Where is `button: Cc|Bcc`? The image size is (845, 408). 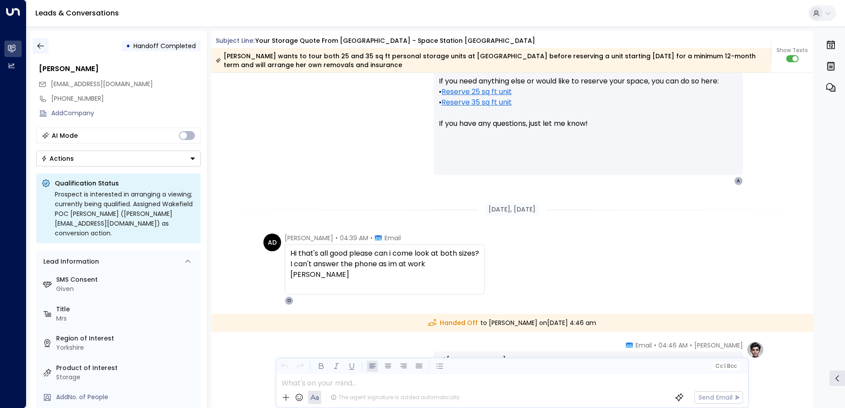
button: Cc|Bcc is located at coordinates (725, 366).